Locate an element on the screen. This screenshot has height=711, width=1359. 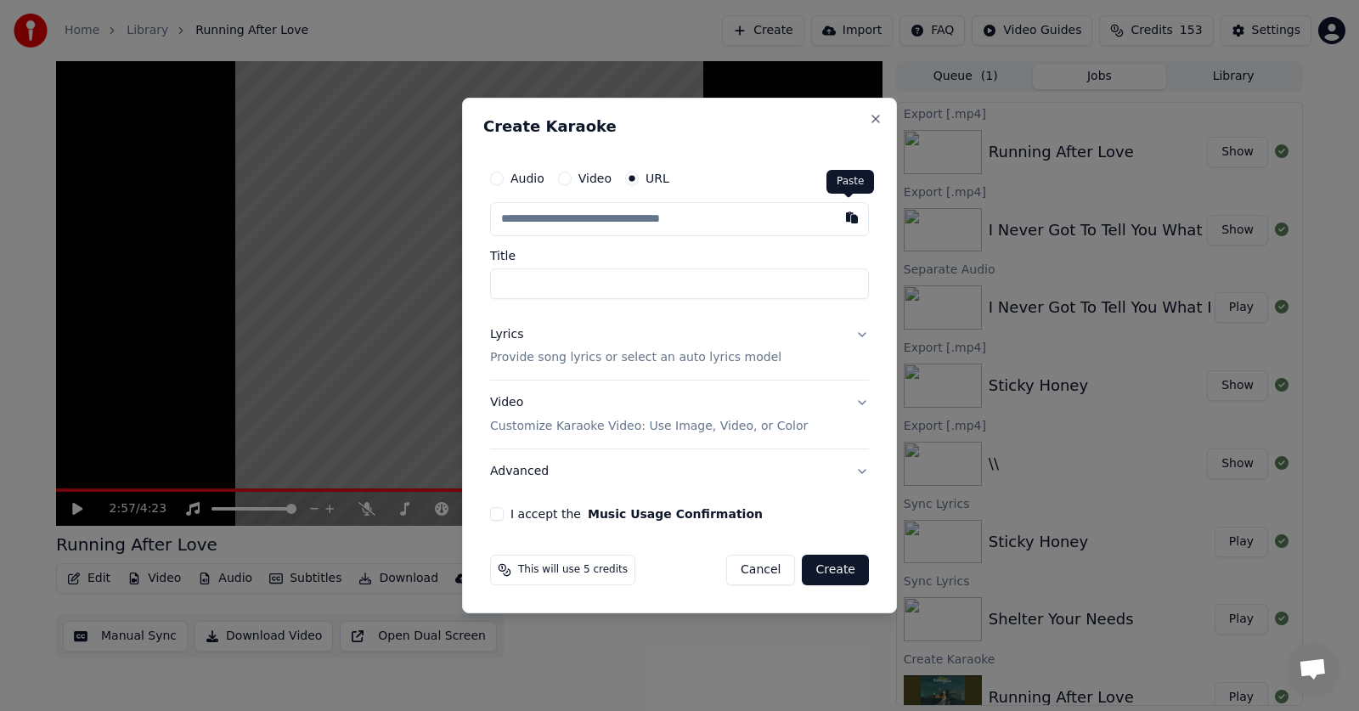
label: URL is located at coordinates (657, 178).